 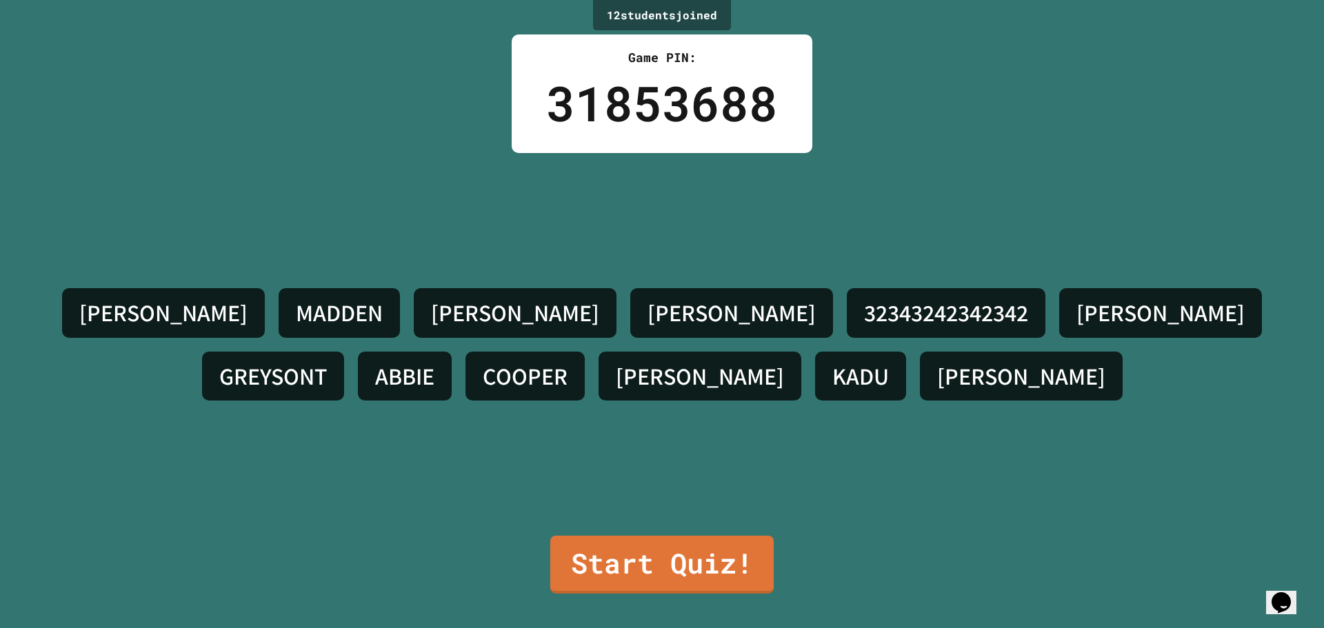 What do you see at coordinates (405, 376) in the screenshot?
I see `h4: ABBIE` at bounding box center [405, 376].